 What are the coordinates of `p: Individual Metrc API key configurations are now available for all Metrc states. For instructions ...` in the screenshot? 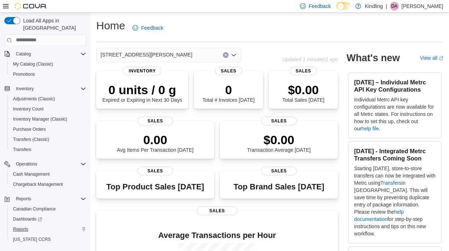 It's located at (395, 114).